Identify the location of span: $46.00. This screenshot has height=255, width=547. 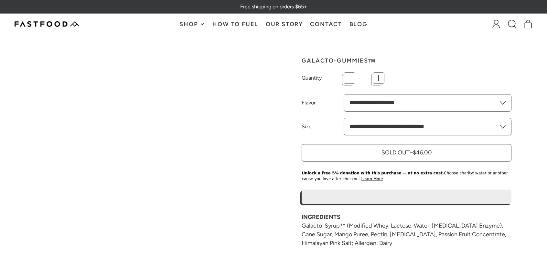
(422, 153).